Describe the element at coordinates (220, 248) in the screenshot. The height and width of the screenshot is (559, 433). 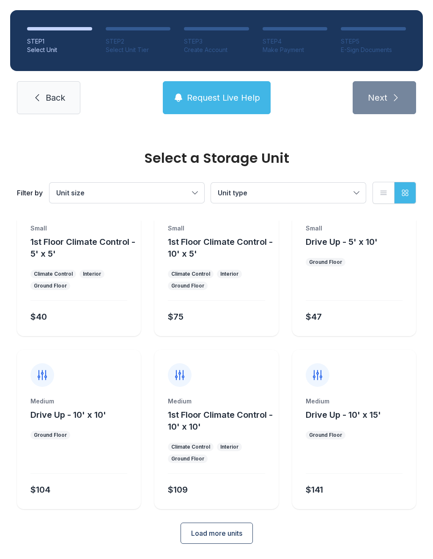
I see `span: 1st Floor Climate Control - 10' x 5'` at that location.